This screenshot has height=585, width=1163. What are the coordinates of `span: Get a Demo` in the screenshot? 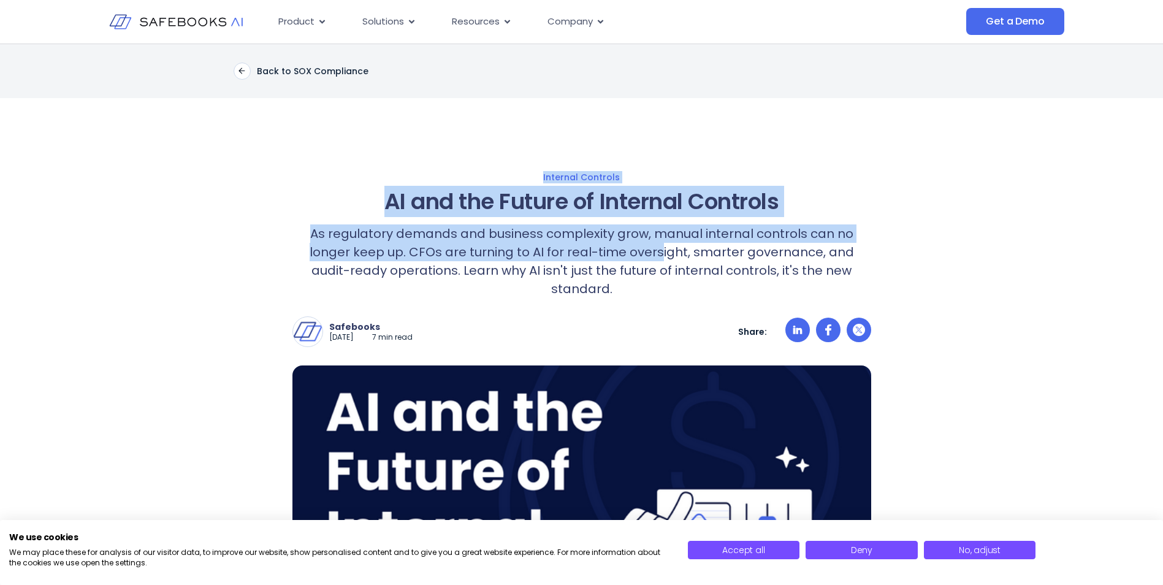 It's located at (1015, 21).